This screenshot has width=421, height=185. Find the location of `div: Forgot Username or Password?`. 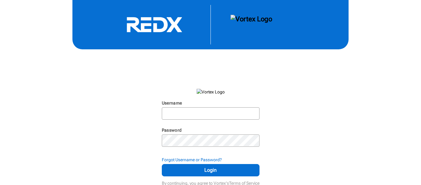

div: Forgot Username or Password? is located at coordinates (211, 160).